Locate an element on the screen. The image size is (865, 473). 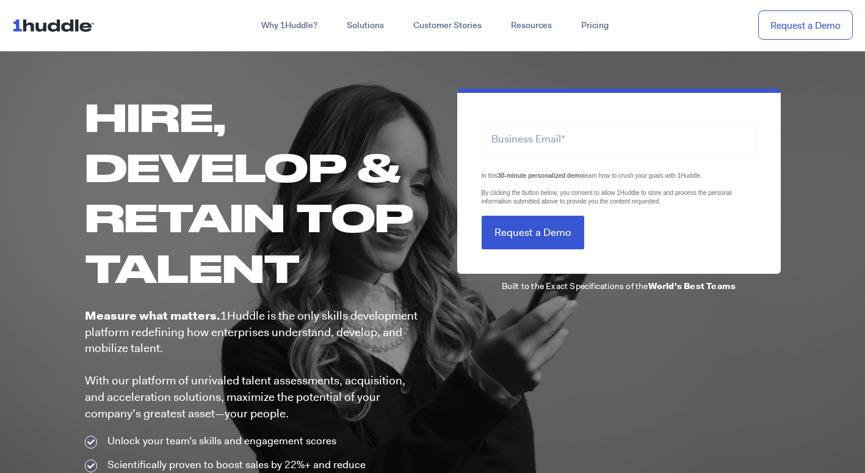
b: Measure what matters. is located at coordinates (153, 315).